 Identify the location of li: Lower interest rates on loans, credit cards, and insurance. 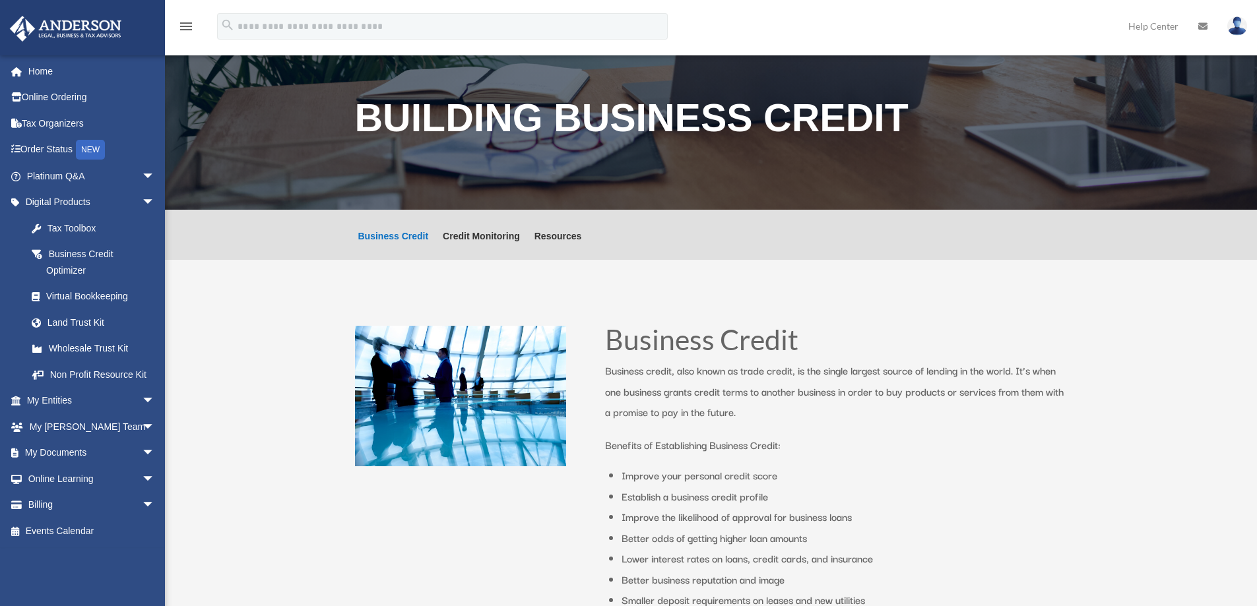
(844, 559).